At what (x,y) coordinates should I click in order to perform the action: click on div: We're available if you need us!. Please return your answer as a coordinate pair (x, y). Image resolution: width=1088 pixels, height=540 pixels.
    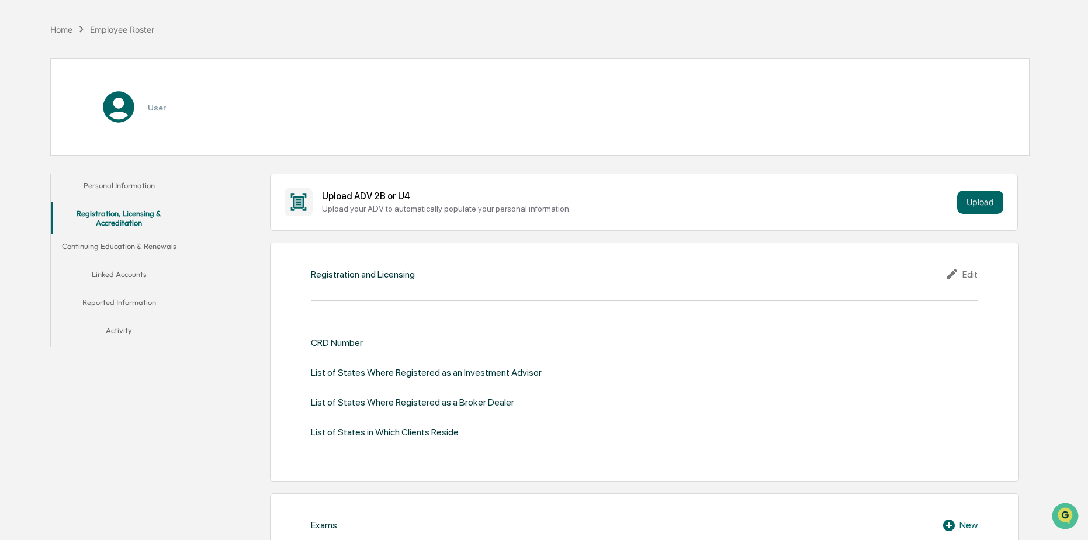
    Looking at the image, I should click on (94, 106).